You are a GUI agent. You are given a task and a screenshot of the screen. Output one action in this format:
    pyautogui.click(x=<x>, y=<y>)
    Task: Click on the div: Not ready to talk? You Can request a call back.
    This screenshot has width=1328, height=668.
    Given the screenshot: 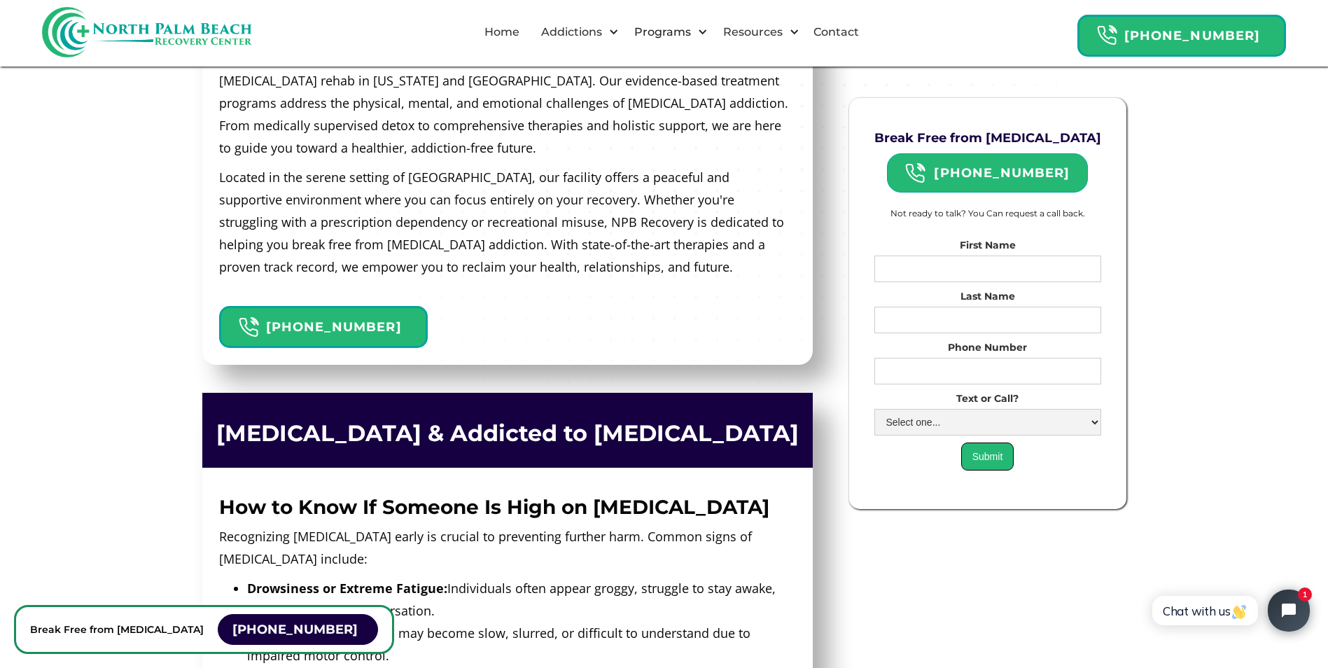 What is the action you would take?
    pyautogui.click(x=988, y=213)
    